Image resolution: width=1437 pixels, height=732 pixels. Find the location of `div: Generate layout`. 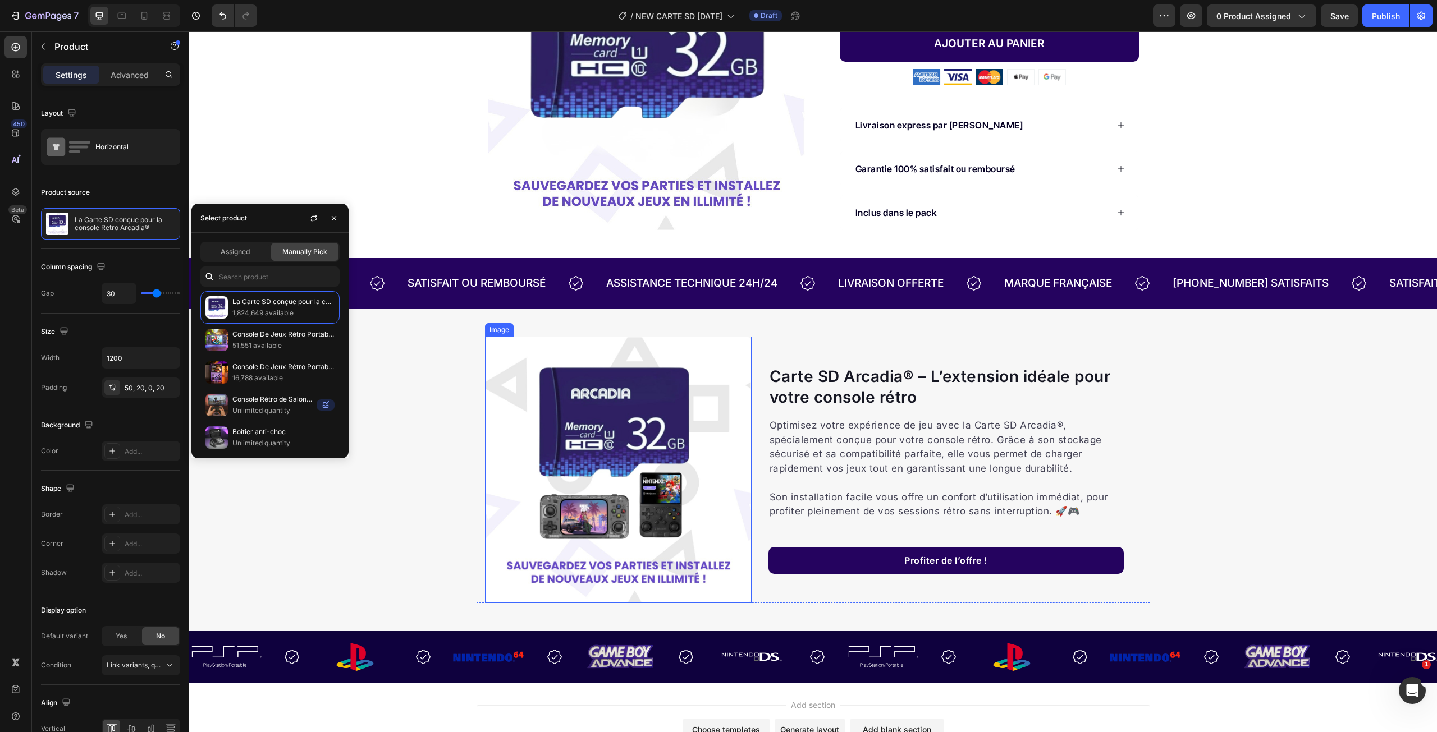

div: Generate layout is located at coordinates (620, 698).